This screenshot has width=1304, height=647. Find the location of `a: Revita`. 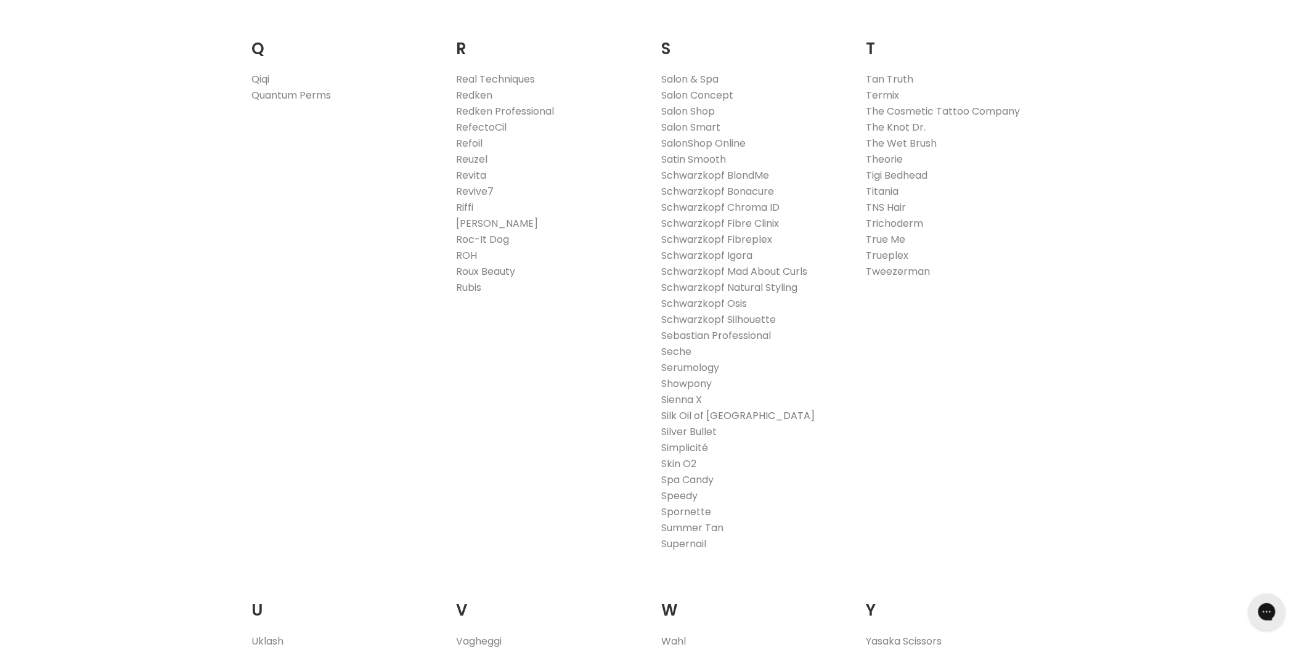

a: Revita is located at coordinates (472, 175).